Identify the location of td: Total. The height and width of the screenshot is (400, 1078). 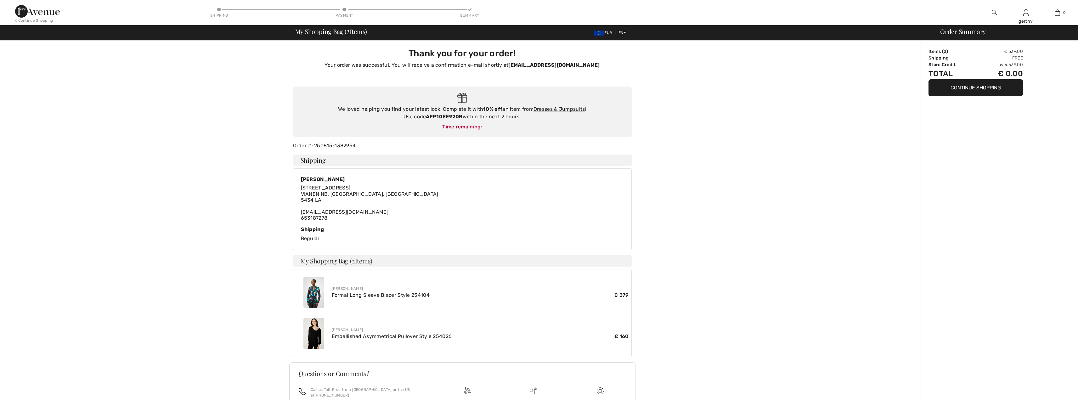
(953, 74).